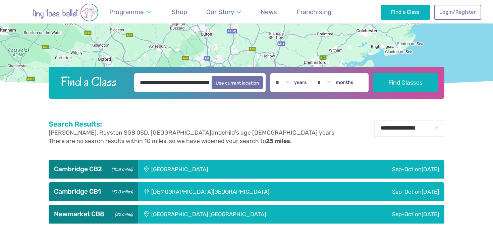 Image resolution: width=493 pixels, height=240 pixels. What do you see at coordinates (268, 12) in the screenshot?
I see `span: News` at bounding box center [268, 12].